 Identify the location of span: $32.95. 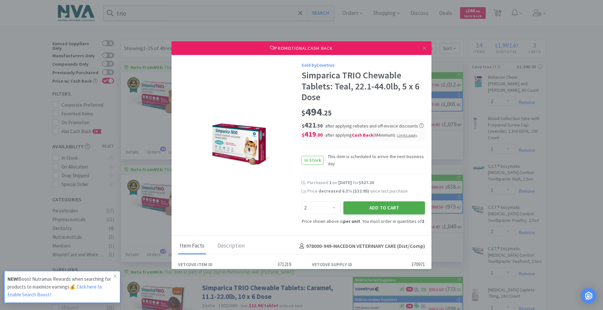
(361, 191).